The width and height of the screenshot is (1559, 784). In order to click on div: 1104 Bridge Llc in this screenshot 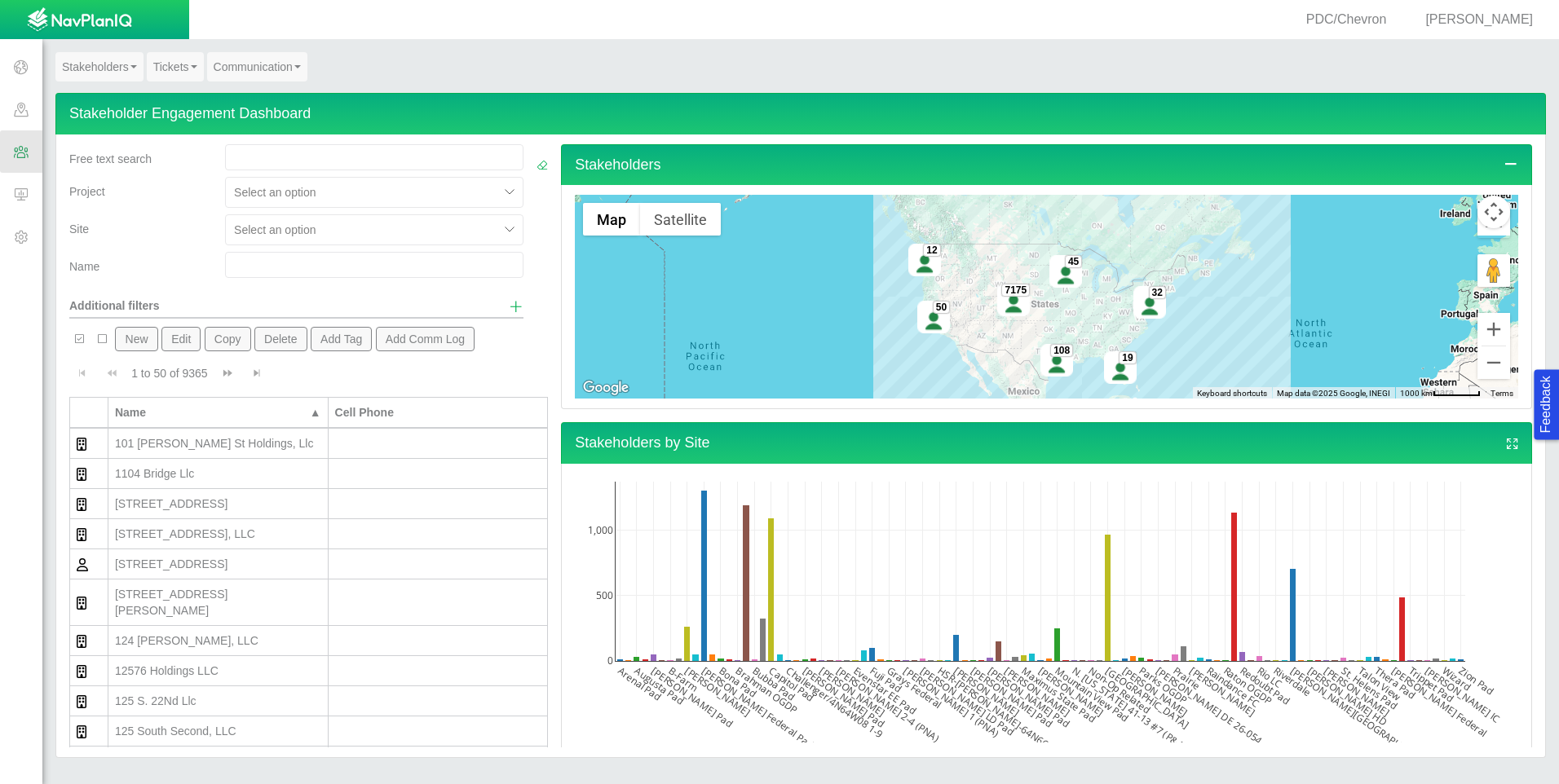, I will do `click(218, 473)`.